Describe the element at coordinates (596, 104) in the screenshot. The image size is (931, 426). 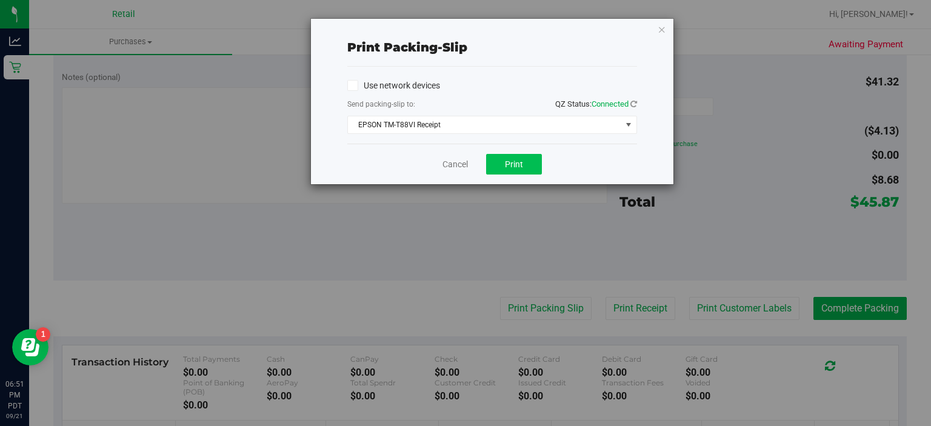
I see `span: QZ Status:` at that location.